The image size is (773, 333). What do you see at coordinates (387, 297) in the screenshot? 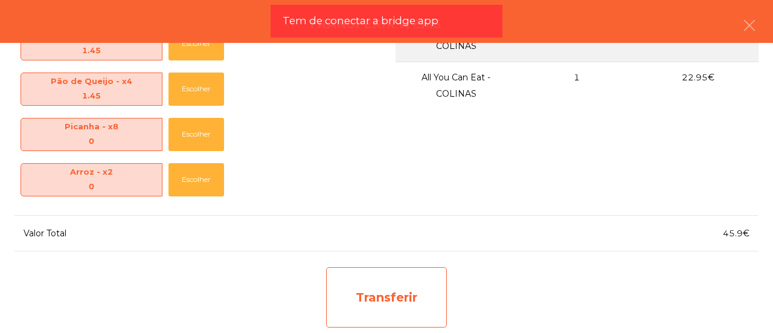
I see `div: Transferir` at bounding box center [387, 297].